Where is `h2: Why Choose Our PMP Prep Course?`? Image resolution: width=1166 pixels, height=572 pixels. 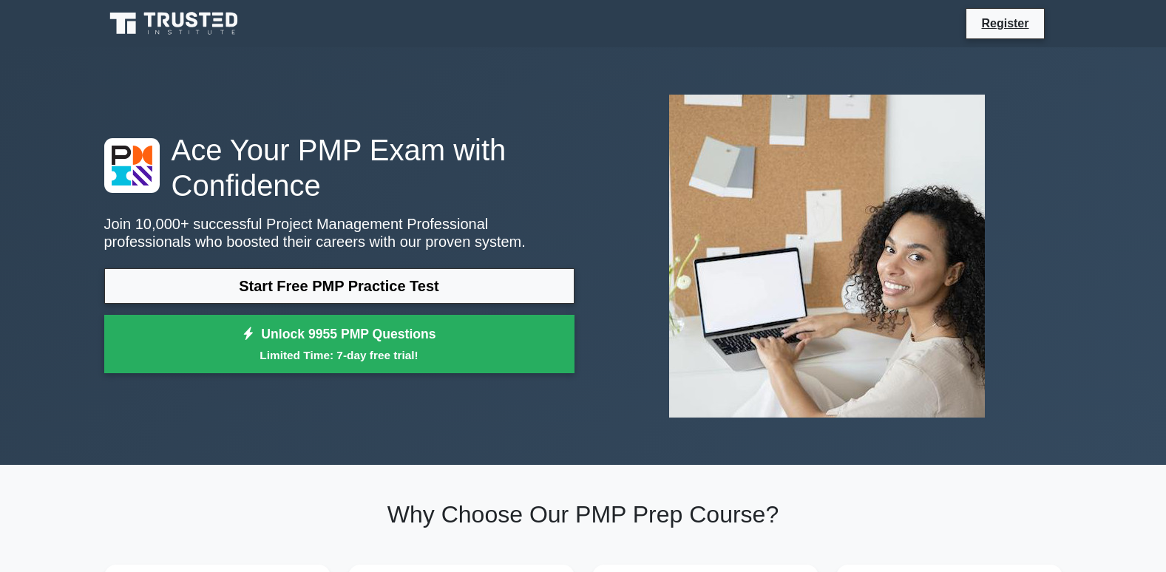
h2: Why Choose Our PMP Prep Course? is located at coordinates (583, 515).